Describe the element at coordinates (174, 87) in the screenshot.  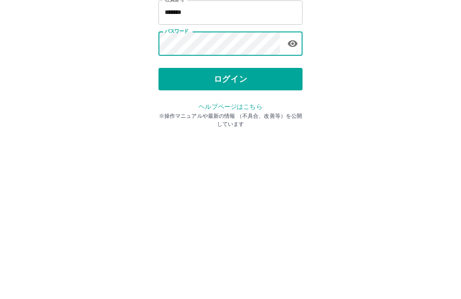
I see `label: 社員番号` at that location.